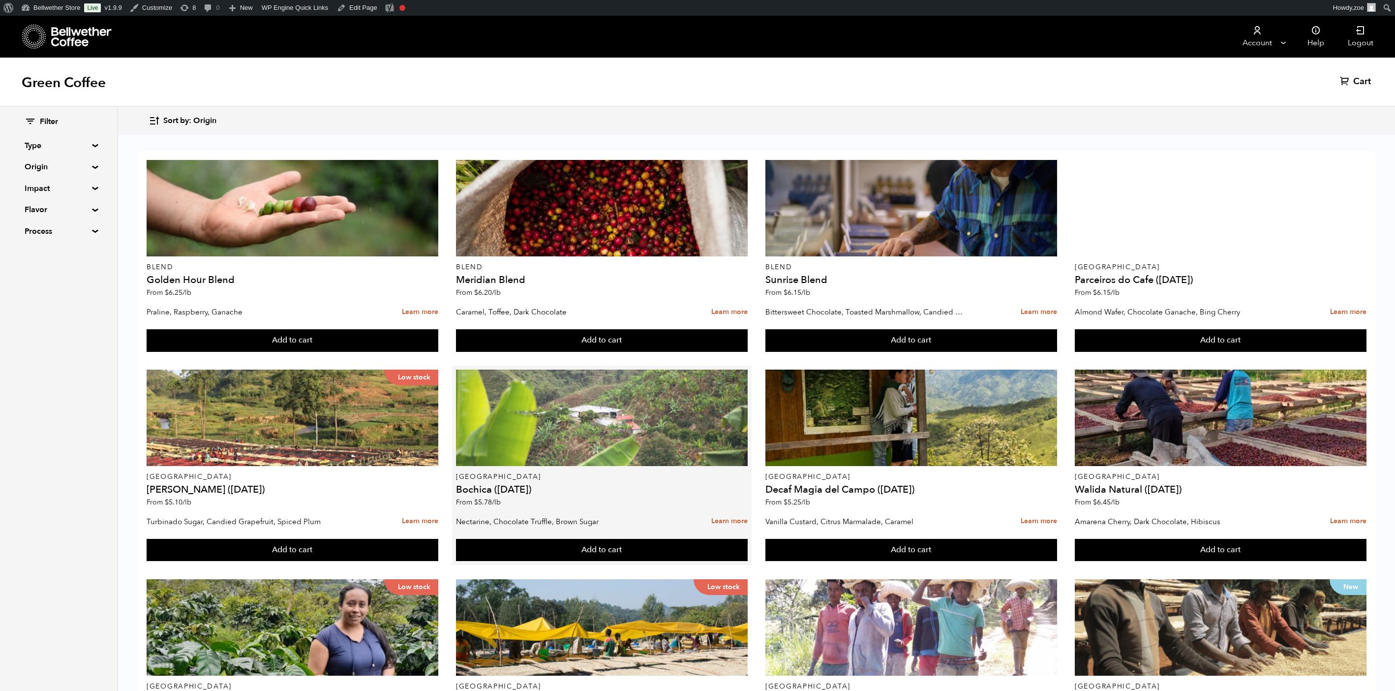 Image resolution: width=1395 pixels, height=691 pixels. Describe the element at coordinates (59, 167) in the screenshot. I see `summary: Origin` at that location.